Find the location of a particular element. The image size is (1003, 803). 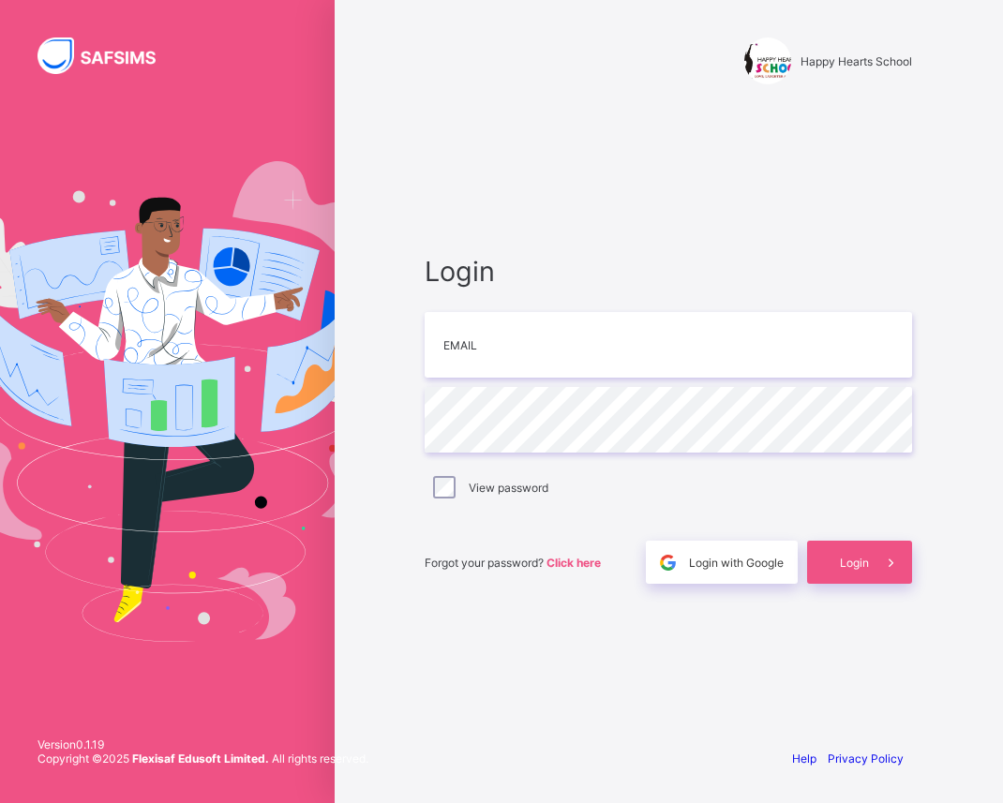

img: SAFSIMS Logo is located at coordinates (108, 55).